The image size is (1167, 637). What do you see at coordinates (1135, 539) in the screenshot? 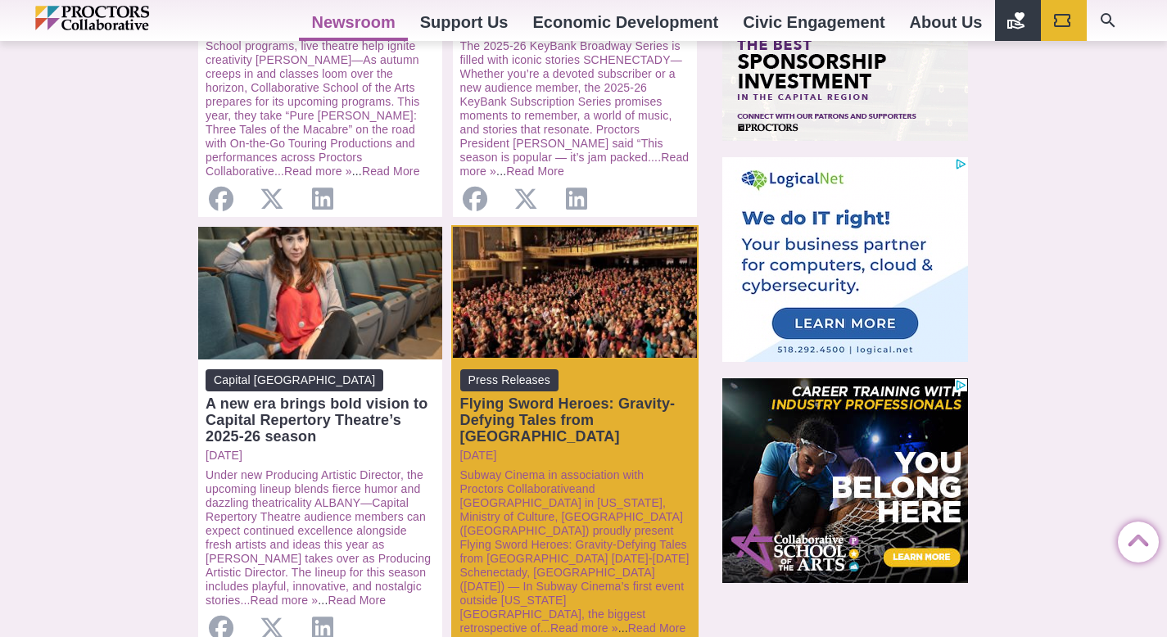
I see `a: Back to Top` at bounding box center [1135, 539].